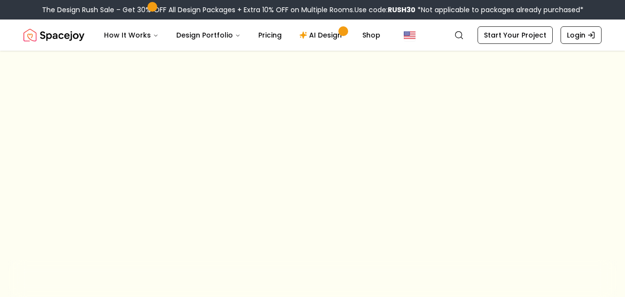  Describe the element at coordinates (322, 35) in the screenshot. I see `a: AI Design` at that location.